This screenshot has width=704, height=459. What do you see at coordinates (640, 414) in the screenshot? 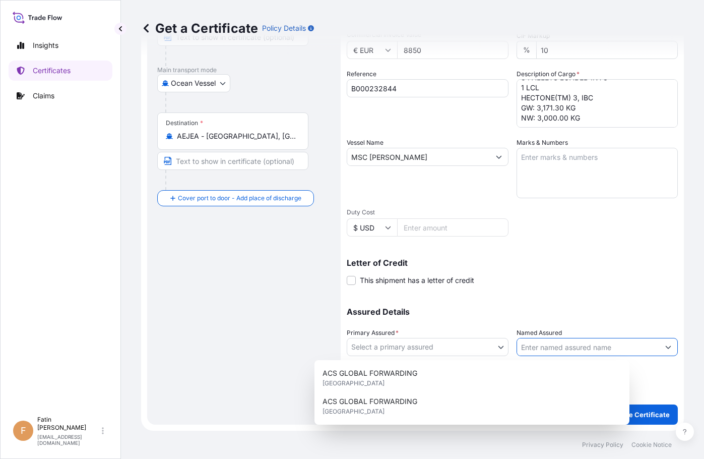
I see `p: Create Certificate` at bounding box center [640, 414].